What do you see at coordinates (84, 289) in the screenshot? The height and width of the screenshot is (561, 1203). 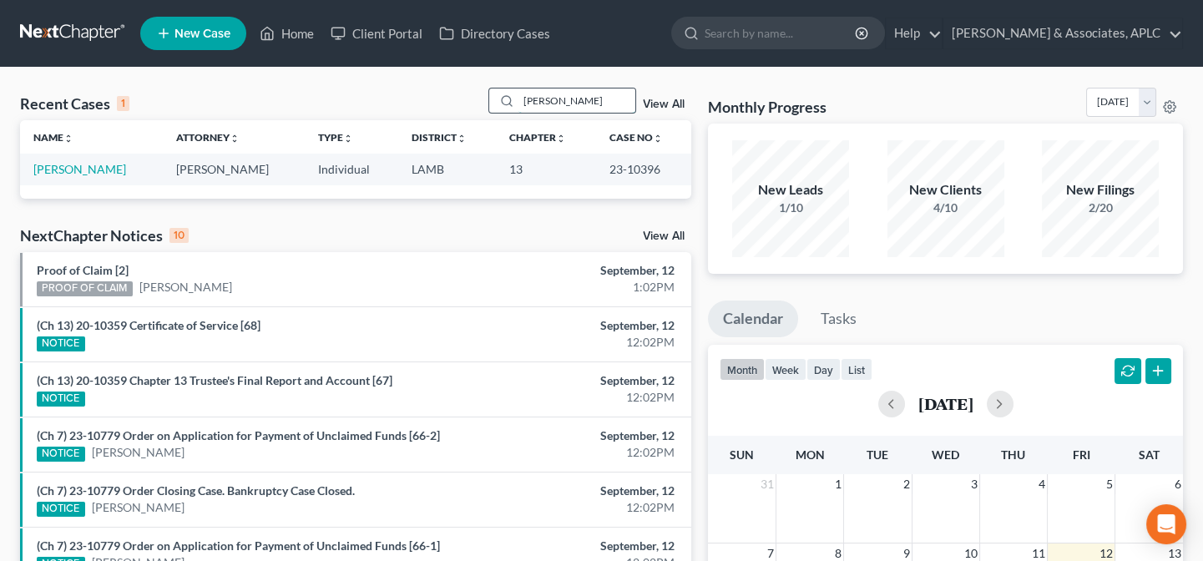 I see `div: PROOF OF CLAIM` at bounding box center [84, 289].